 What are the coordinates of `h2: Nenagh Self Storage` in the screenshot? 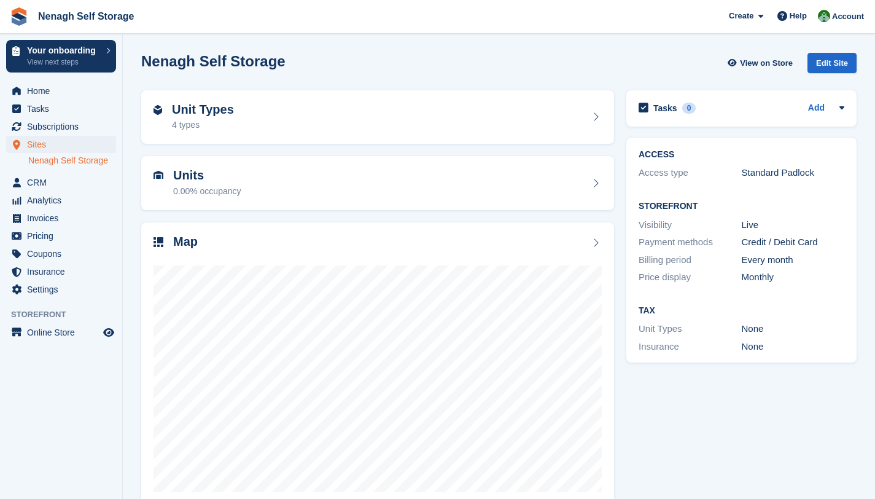 It's located at (213, 61).